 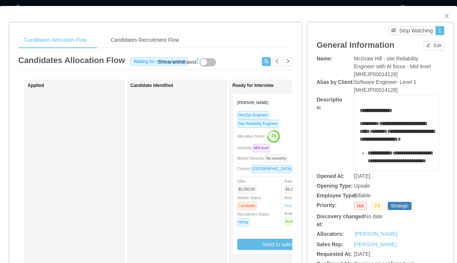 I want to click on b: Sales Rep:, so click(x=330, y=244).